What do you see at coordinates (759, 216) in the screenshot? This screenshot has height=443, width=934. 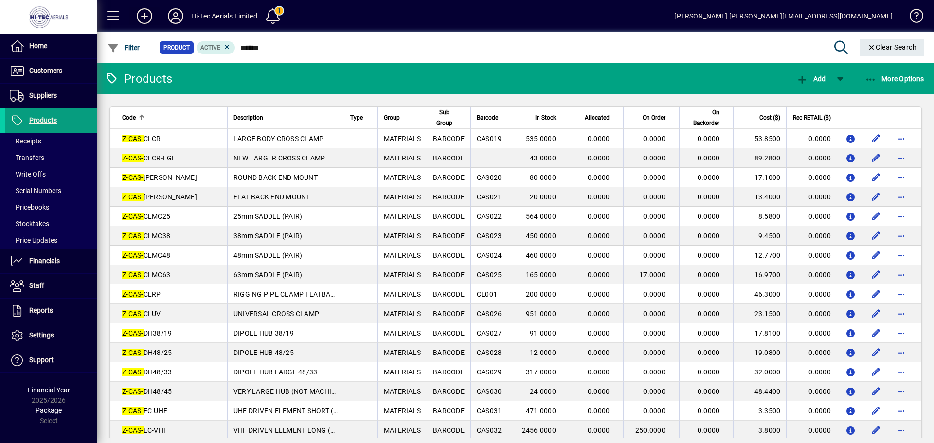 I see `td: 8.5800` at bounding box center [759, 216].